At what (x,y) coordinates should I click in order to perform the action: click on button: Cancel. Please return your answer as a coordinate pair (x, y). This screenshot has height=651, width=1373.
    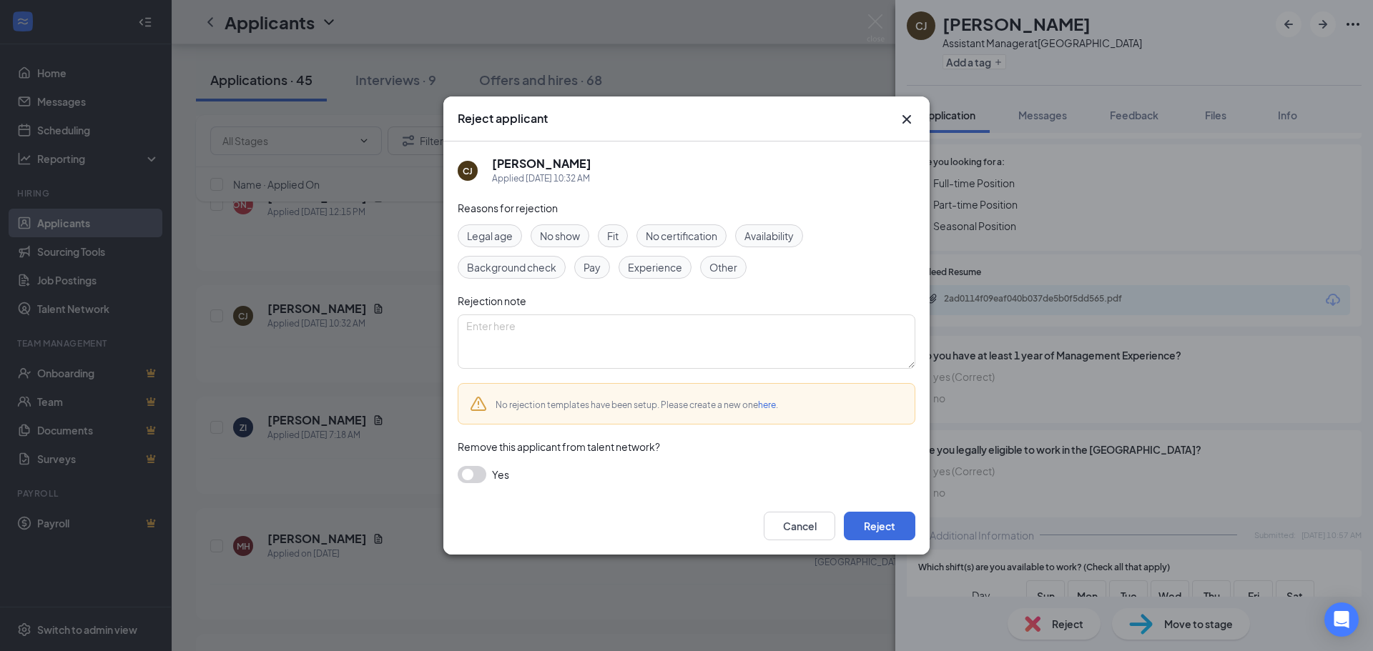
    Looking at the image, I should click on (799, 526).